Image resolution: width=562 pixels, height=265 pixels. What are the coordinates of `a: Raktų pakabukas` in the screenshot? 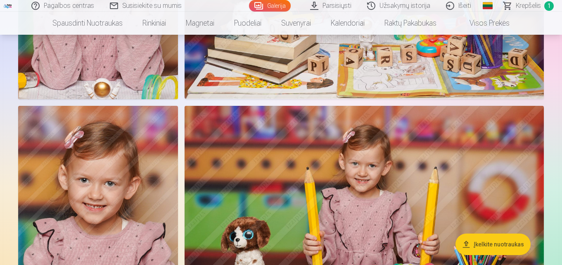 It's located at (411, 23).